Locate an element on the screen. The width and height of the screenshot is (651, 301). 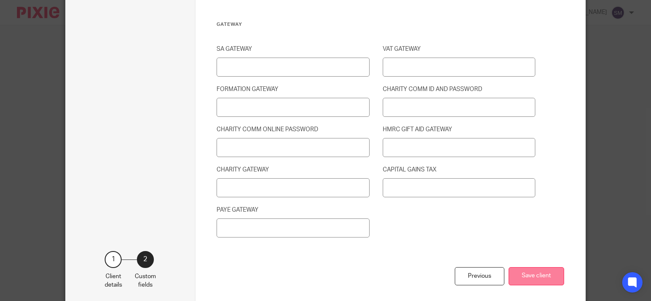
label: CHARITY COMM ID AND PASSWORD is located at coordinates (459, 89).